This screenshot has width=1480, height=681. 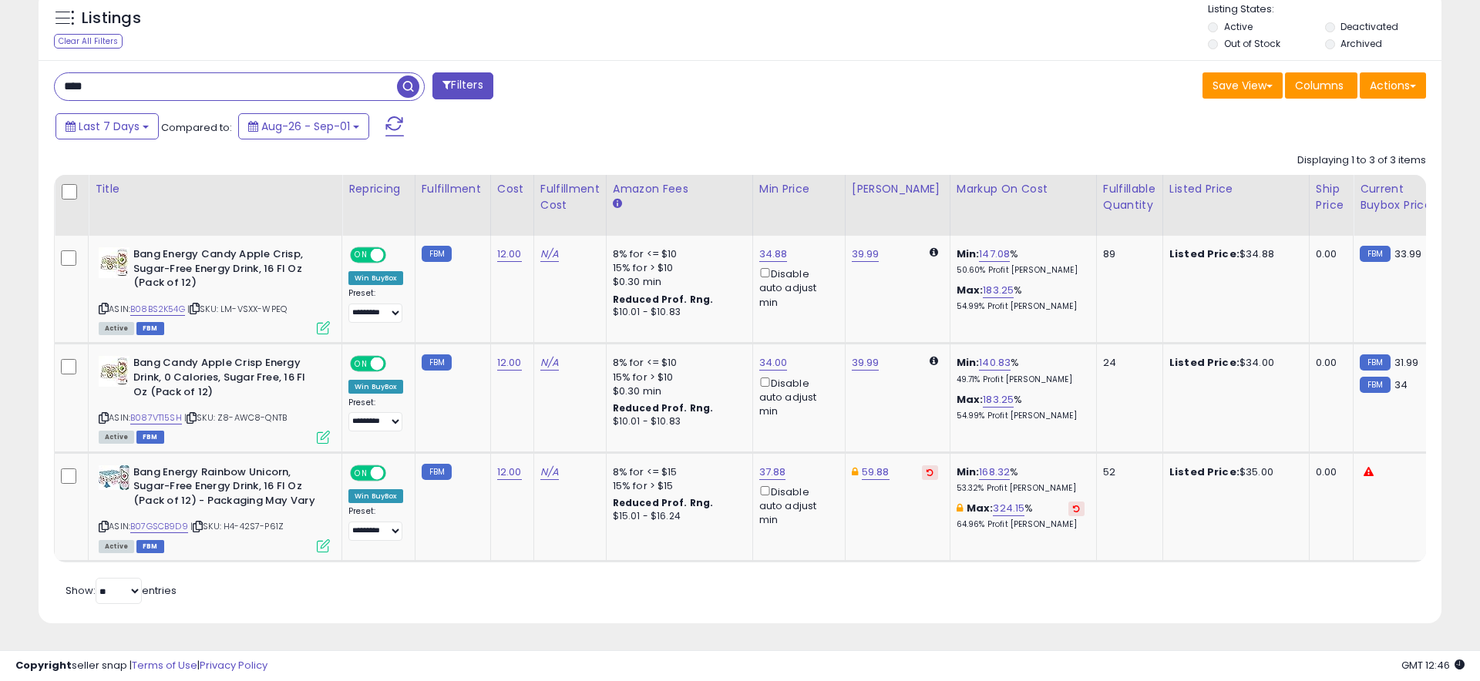 I want to click on label: Out of Stock, so click(x=1252, y=43).